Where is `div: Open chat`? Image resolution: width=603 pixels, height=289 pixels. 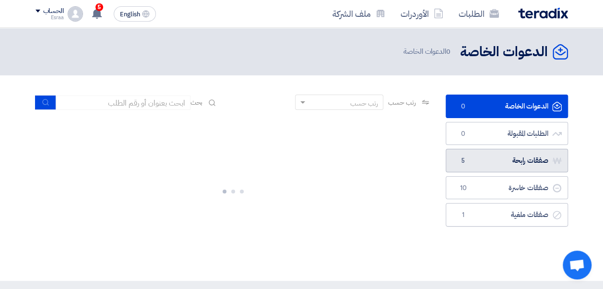
div: Open chat is located at coordinates (577, 265).